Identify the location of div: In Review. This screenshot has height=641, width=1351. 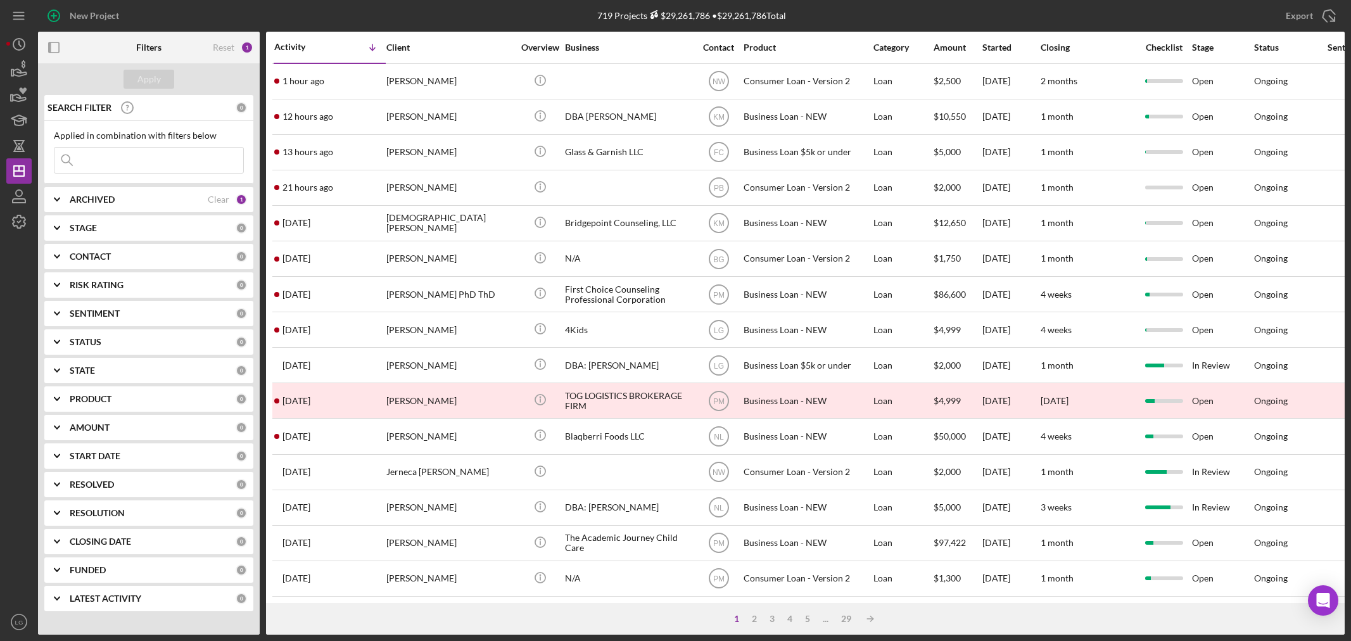
(1222, 365).